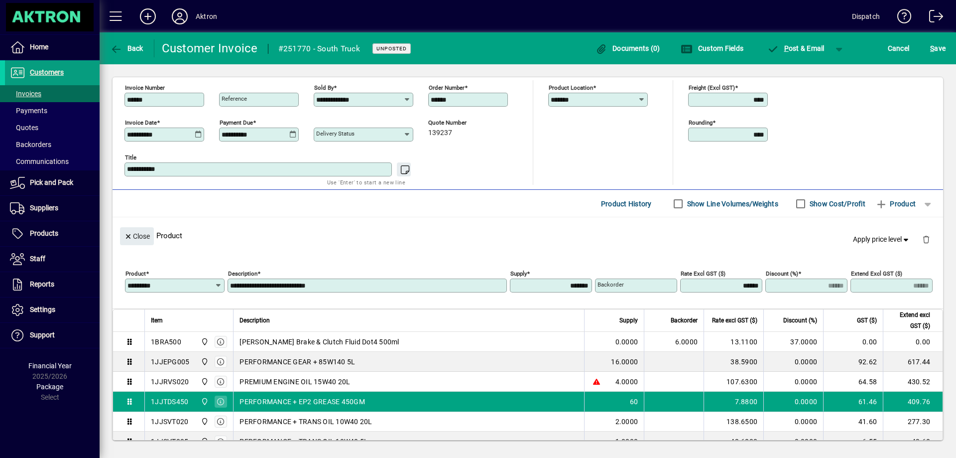 The width and height of the screenshot is (956, 458). Describe the element at coordinates (52, 161) in the screenshot. I see `a: Communications` at that location.